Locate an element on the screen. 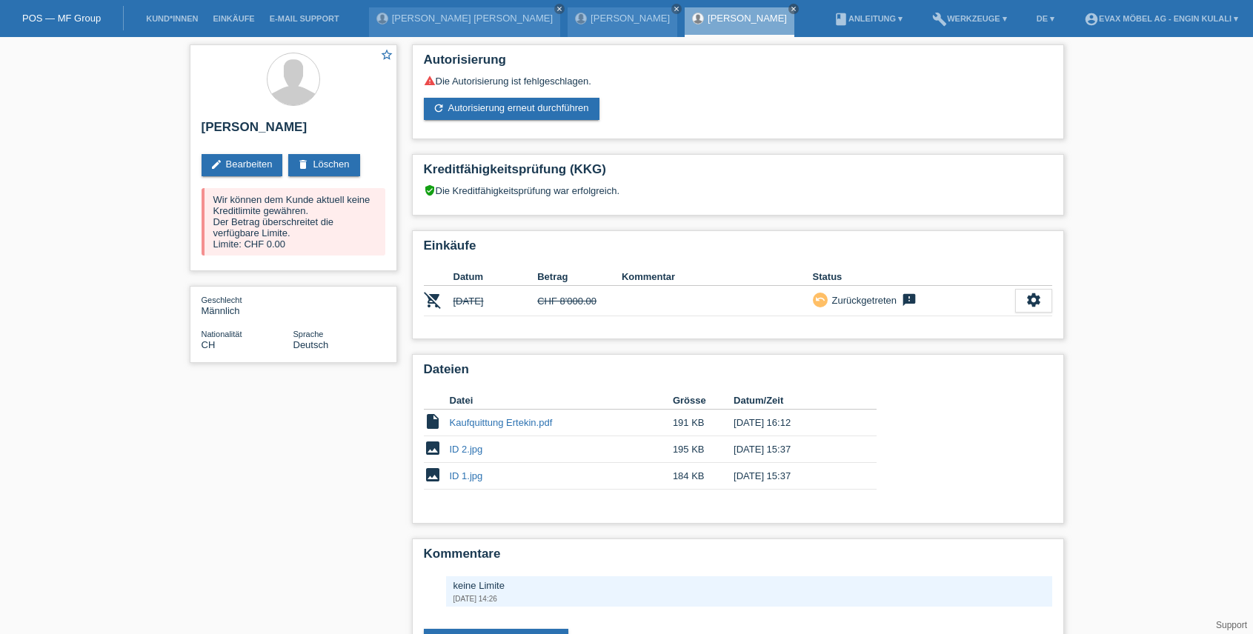  th: Grösse is located at coordinates (703, 401).